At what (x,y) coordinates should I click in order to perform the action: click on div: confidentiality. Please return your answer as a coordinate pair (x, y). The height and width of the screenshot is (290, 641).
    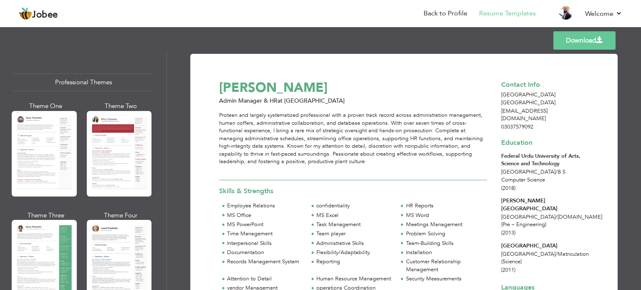
    Looking at the image, I should click on (354, 206).